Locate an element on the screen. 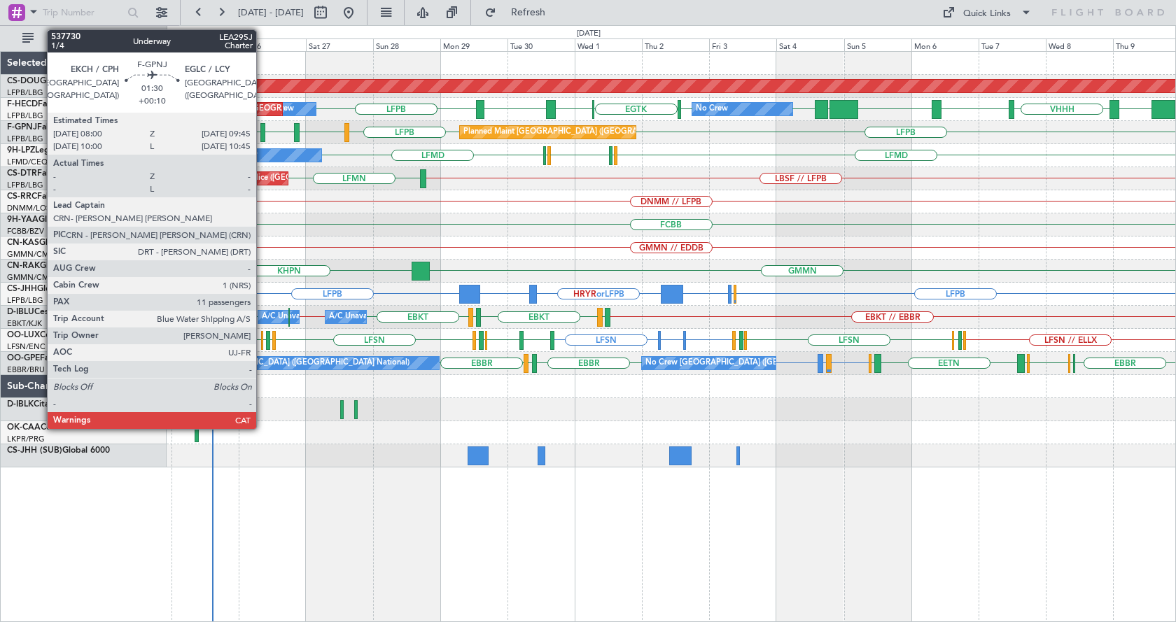  button: All Aircraft is located at coordinates (83, 39).